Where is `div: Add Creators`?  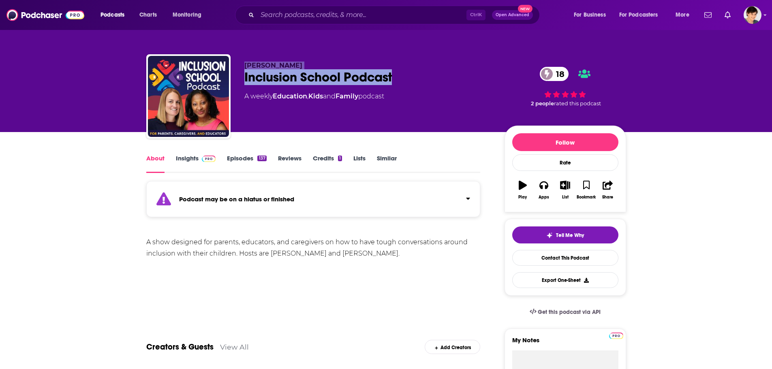
div: Add Creators is located at coordinates (452, 347).